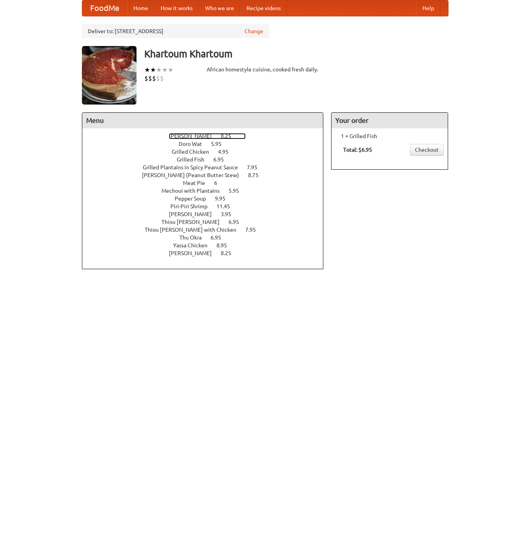  I want to click on a: Who we are, so click(220, 8).